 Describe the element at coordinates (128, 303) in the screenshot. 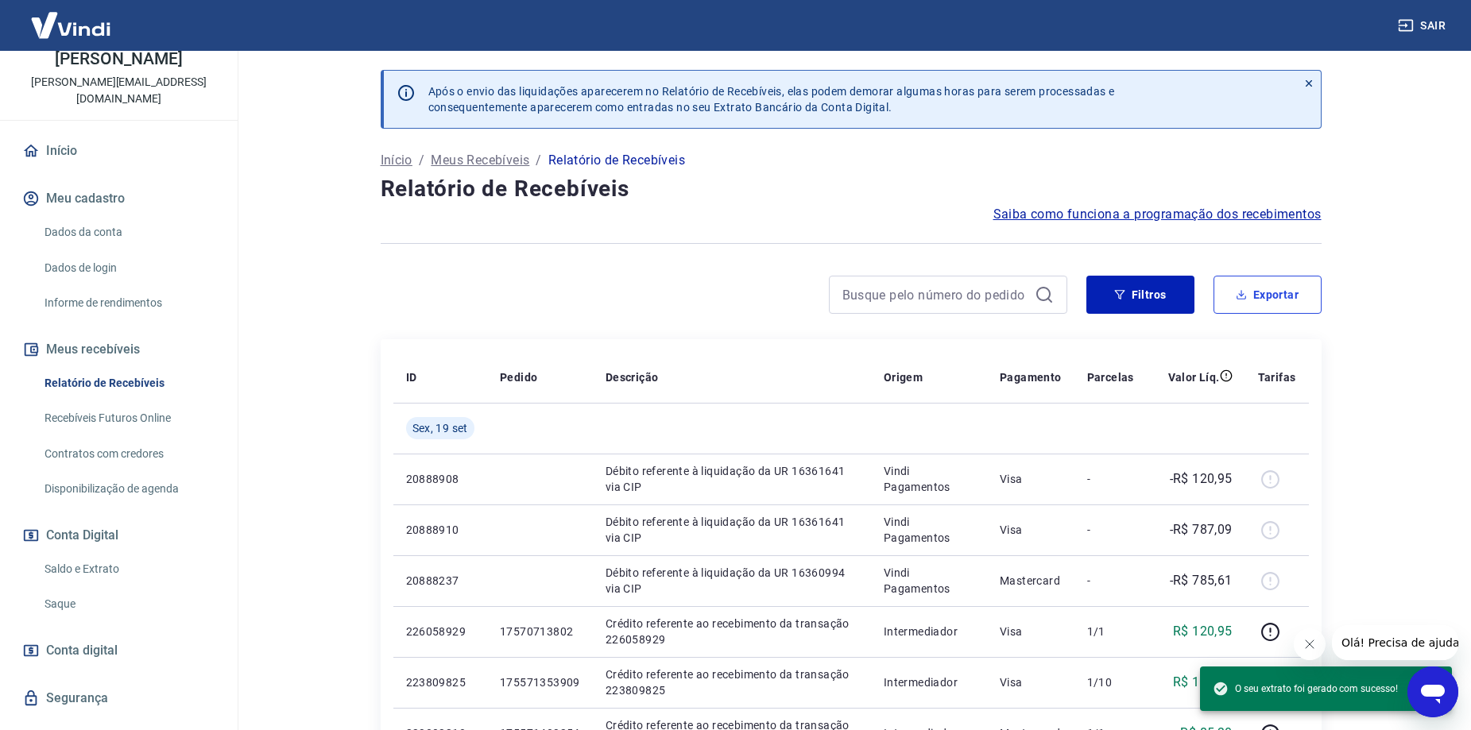

I see `a: Informe de rendimentos` at that location.